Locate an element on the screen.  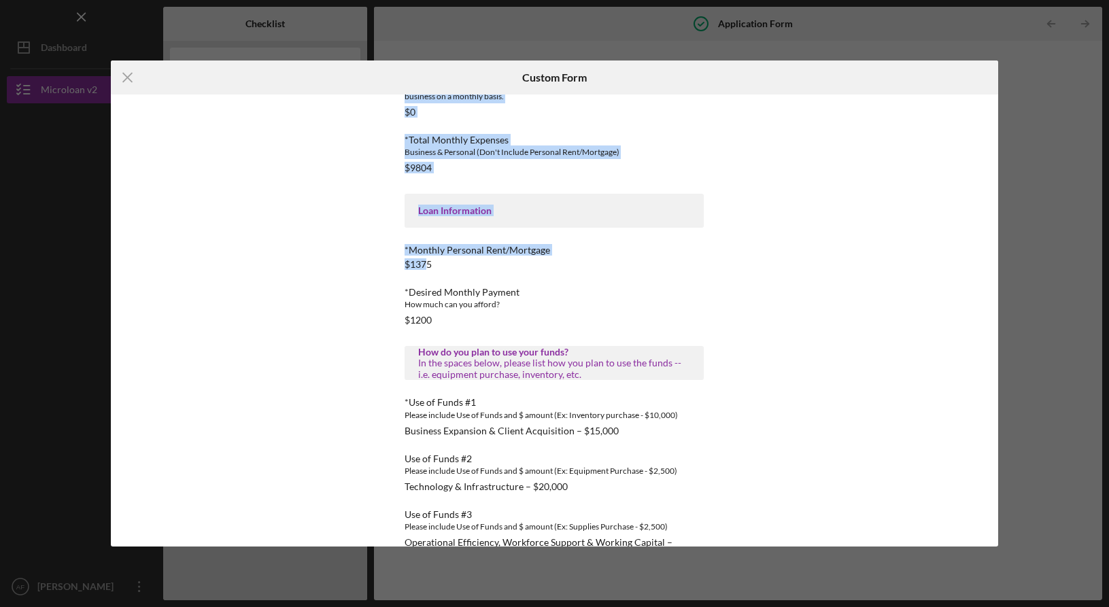
div: $0 is located at coordinates (410, 112).